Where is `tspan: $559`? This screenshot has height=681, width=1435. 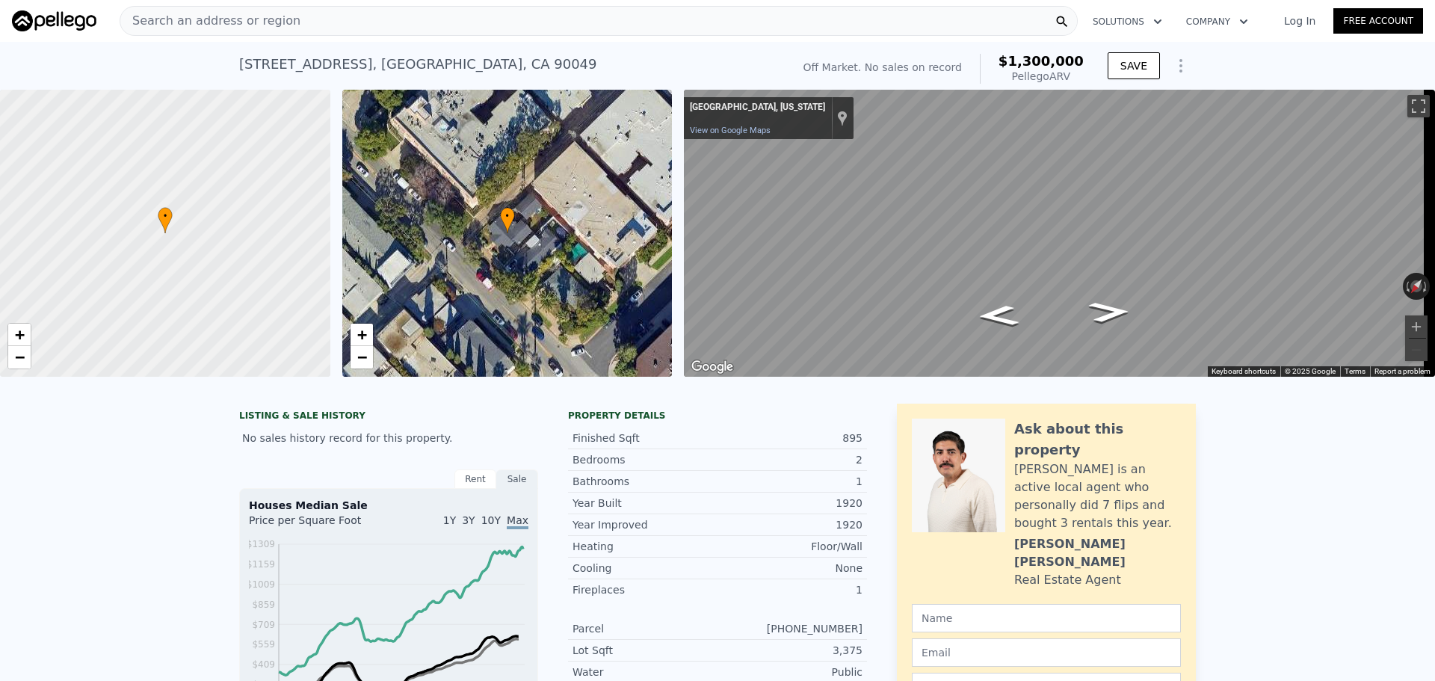
tspan: $559 is located at coordinates (263, 644).